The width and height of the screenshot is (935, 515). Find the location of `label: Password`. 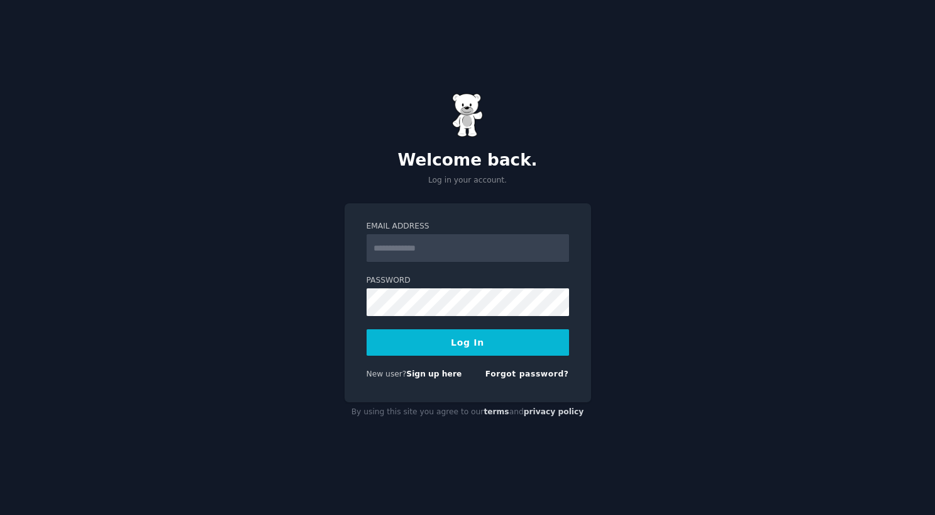

label: Password is located at coordinates (468, 281).